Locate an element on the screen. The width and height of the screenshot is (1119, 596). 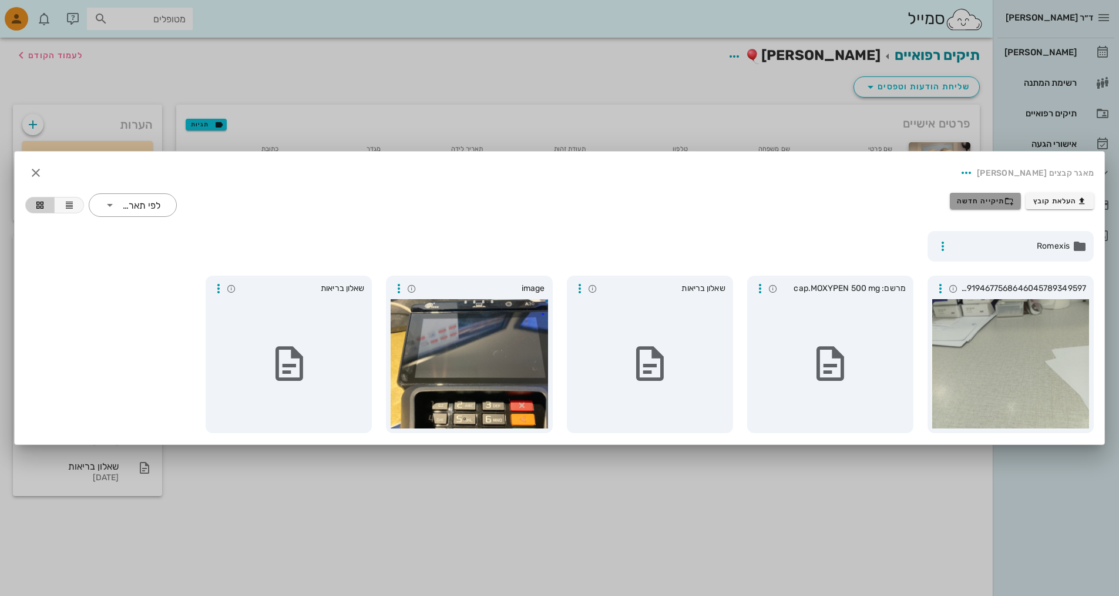
button: תיקייה חדשה is located at coordinates (986, 201).